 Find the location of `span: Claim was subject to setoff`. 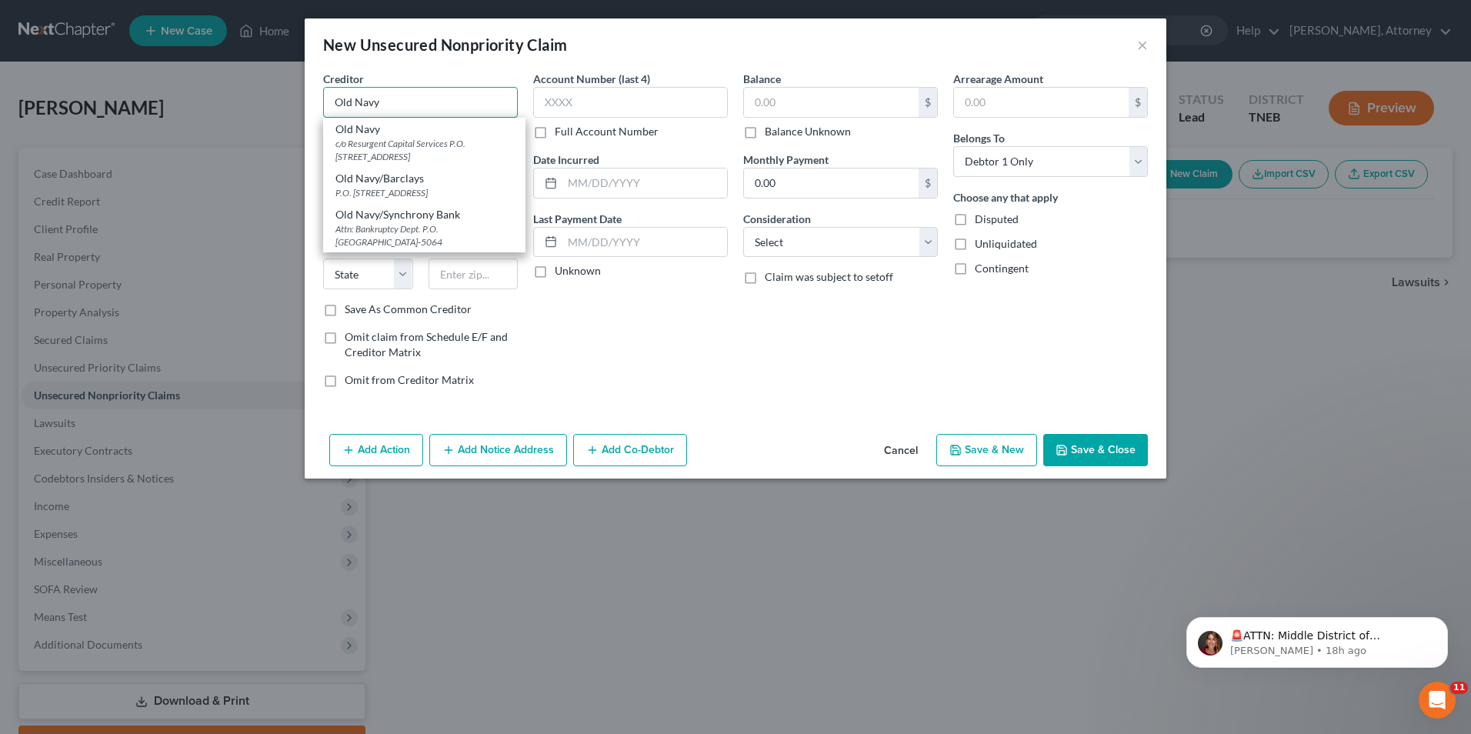

span: Claim was subject to setoff is located at coordinates (828, 276).